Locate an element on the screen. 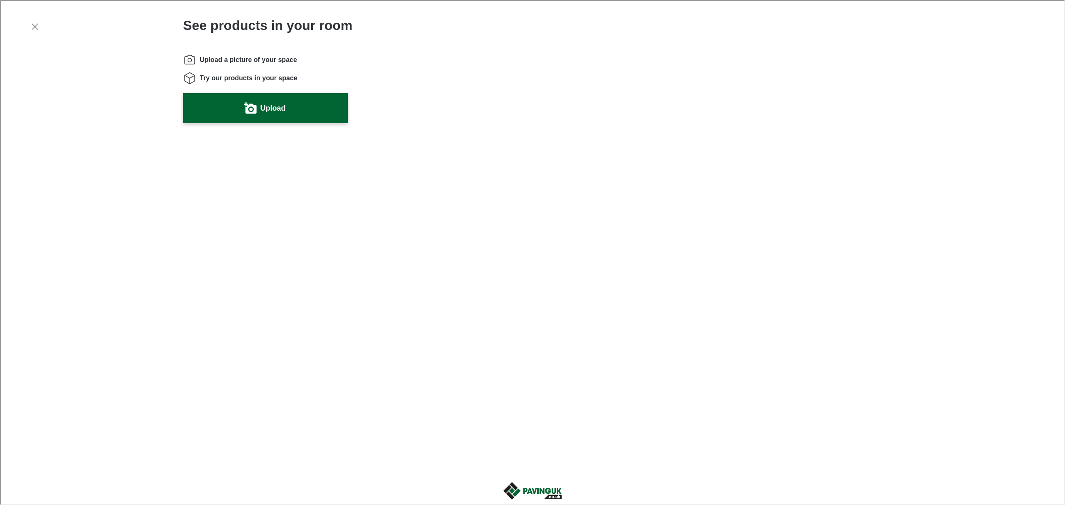 The width and height of the screenshot is (1065, 505). ol: Instructions is located at coordinates (265, 68).